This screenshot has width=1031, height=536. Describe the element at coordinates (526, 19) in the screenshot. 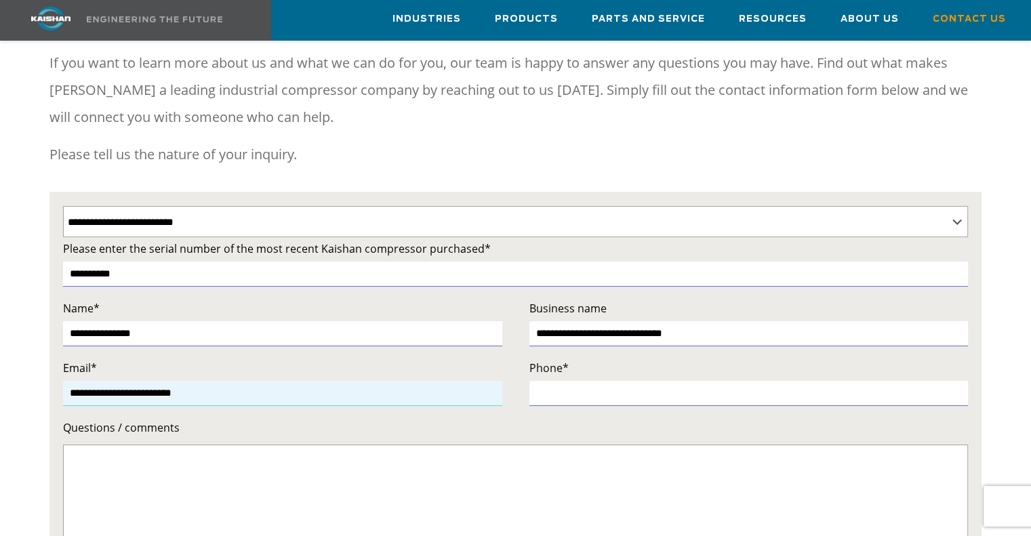

I see `span: Products` at that location.